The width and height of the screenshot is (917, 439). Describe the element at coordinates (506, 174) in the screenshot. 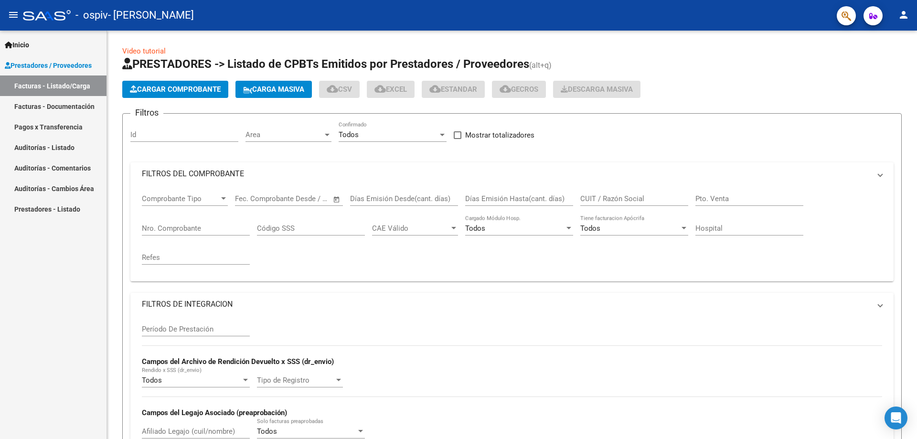

I see `mat-panel-title: FILTROS DEL COMPROBANTE` at that location.